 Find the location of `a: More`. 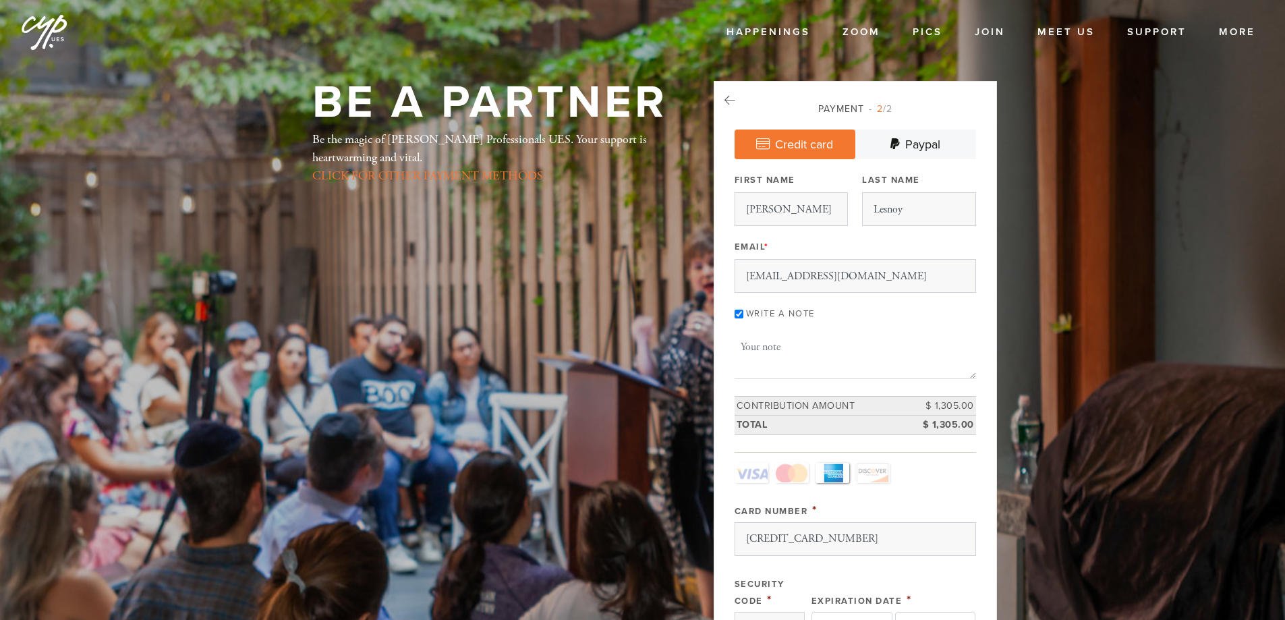

a: More is located at coordinates (1237, 32).